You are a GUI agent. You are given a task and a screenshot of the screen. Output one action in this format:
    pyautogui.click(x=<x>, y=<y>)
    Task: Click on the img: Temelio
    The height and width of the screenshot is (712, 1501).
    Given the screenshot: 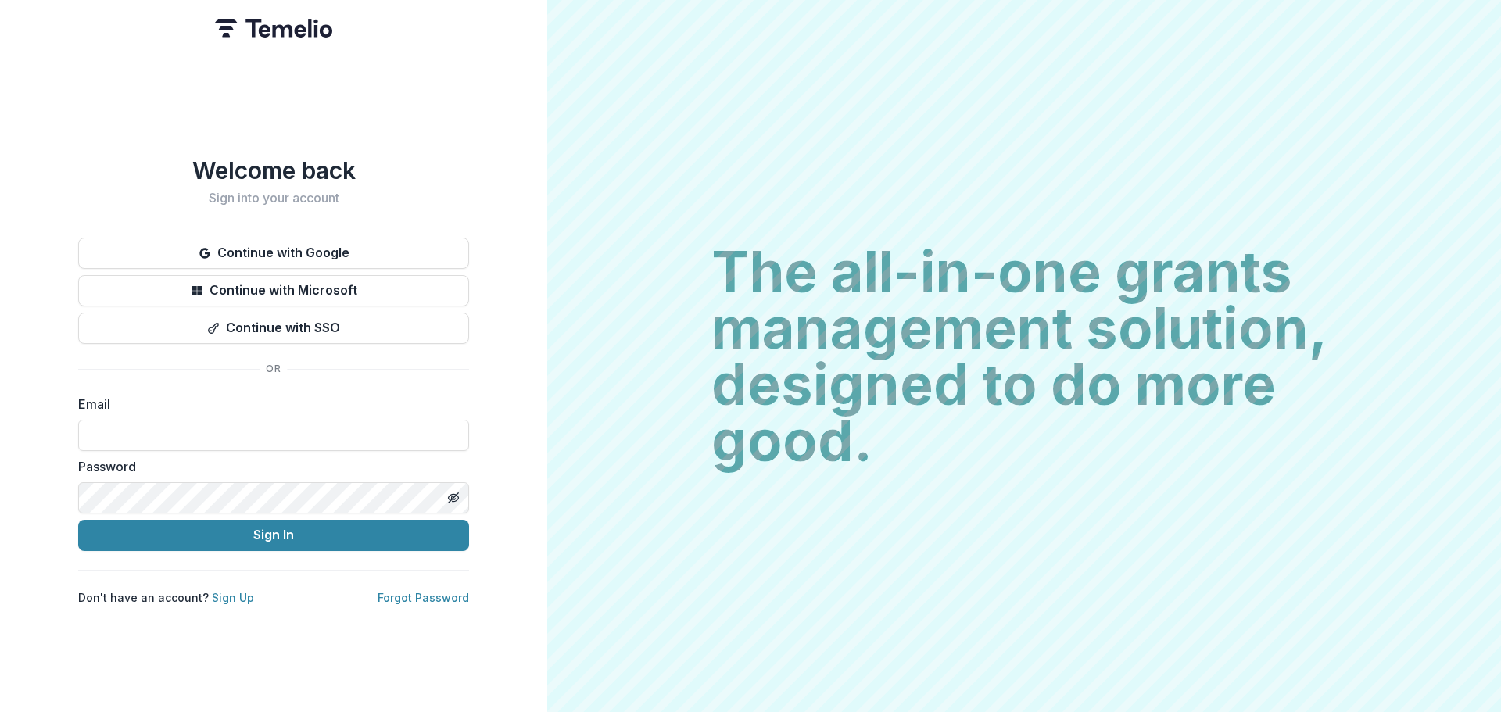 What is the action you would take?
    pyautogui.click(x=274, y=28)
    